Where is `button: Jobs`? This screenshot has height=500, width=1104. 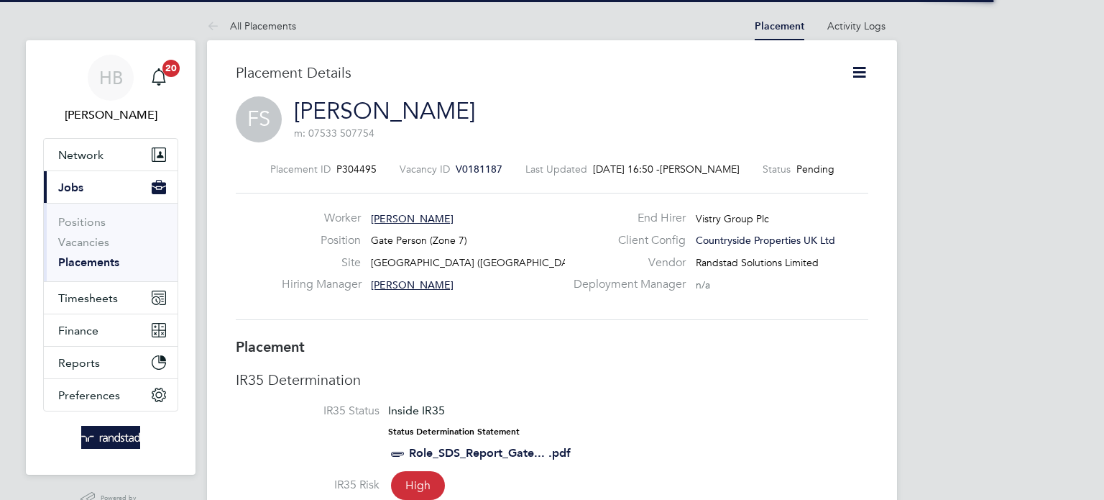 button: Jobs is located at coordinates (111, 187).